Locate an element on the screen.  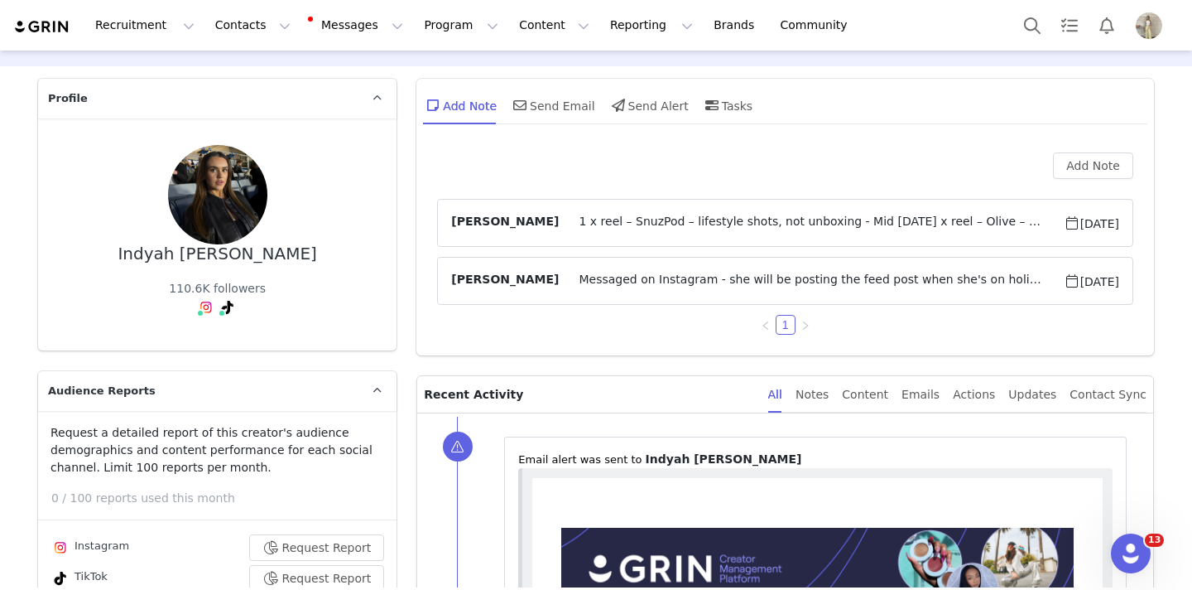
div: Emails is located at coordinates (921, 394).